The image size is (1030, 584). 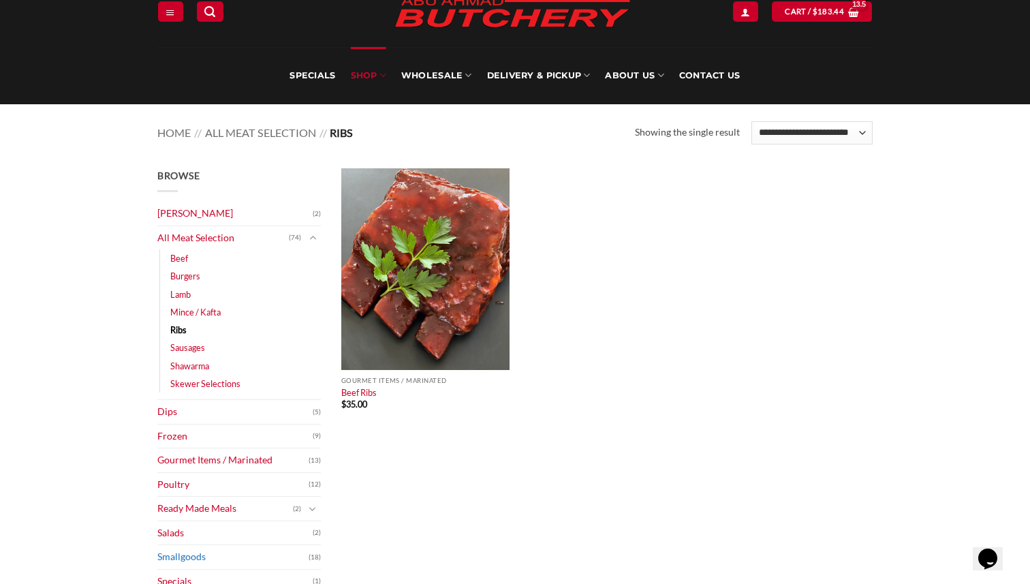 I want to click on a: Lamb, so click(x=181, y=294).